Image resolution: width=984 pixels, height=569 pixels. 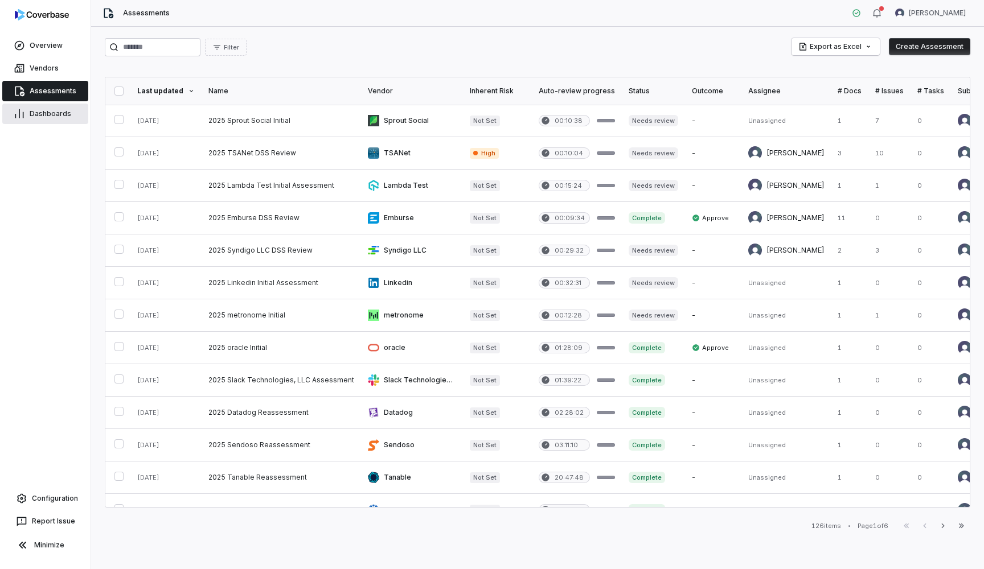 I want to click on span: Overview, so click(x=46, y=46).